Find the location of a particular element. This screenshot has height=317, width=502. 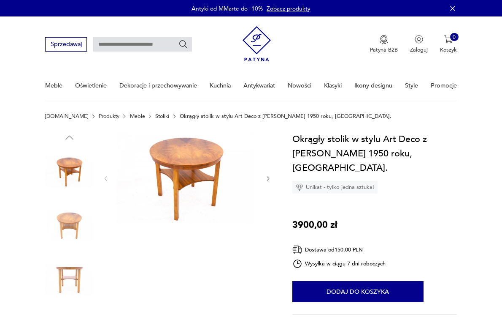

a: Promocje is located at coordinates (444, 85).